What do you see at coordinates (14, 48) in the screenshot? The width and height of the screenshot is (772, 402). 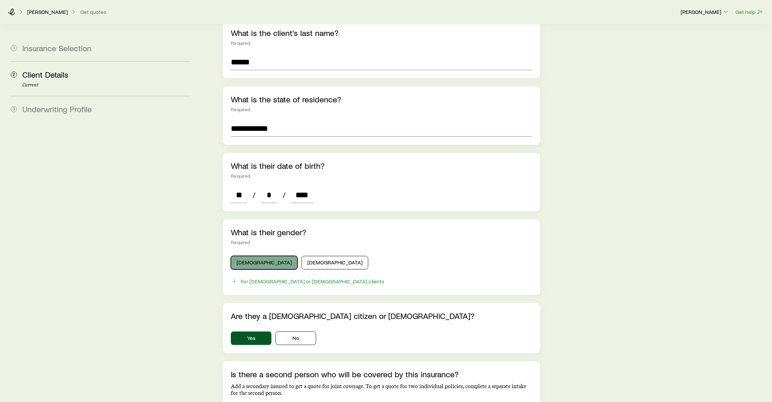 I see `span: 1` at bounding box center [14, 48].